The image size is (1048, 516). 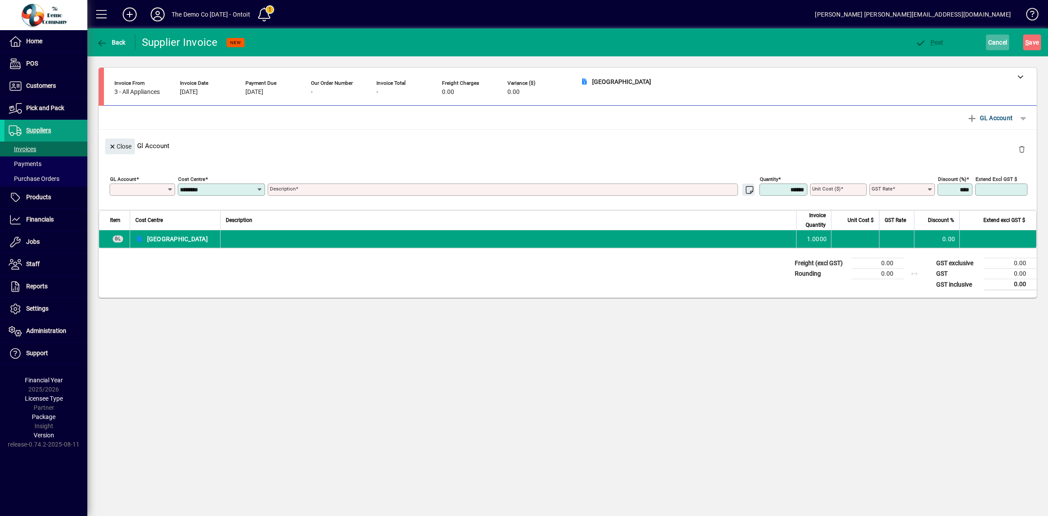 I want to click on div: Supplier Invoice, so click(x=180, y=42).